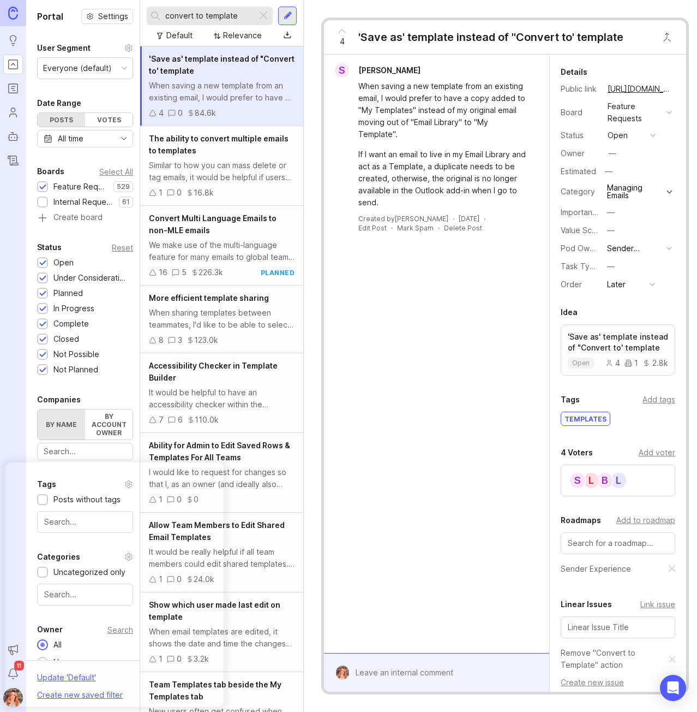  I want to click on div: Idea, so click(569, 312).